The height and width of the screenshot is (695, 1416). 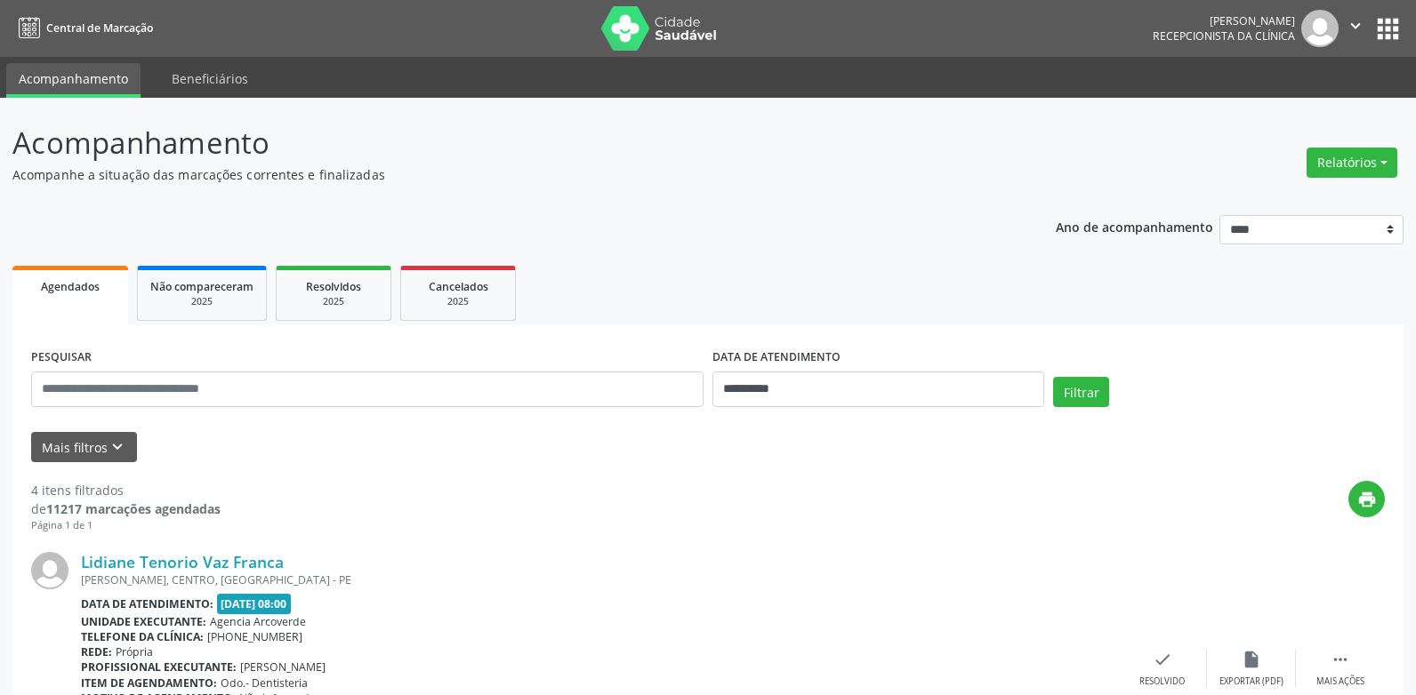 What do you see at coordinates (499, 143) in the screenshot?
I see `p: Acompanhamento` at bounding box center [499, 143].